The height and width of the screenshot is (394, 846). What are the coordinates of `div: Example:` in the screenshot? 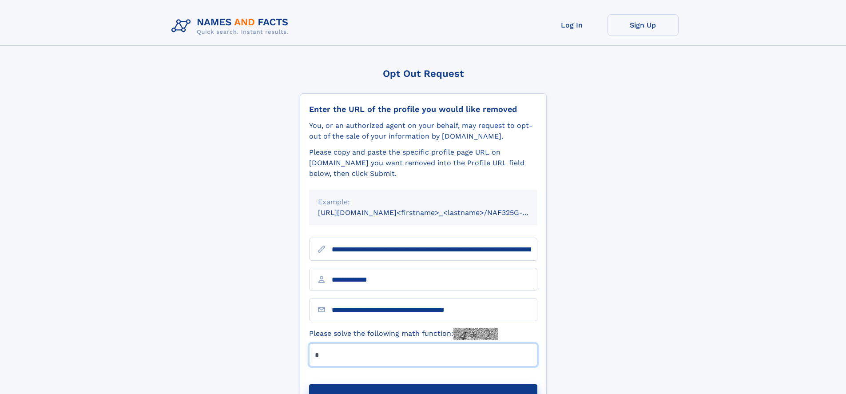 It's located at (423, 202).